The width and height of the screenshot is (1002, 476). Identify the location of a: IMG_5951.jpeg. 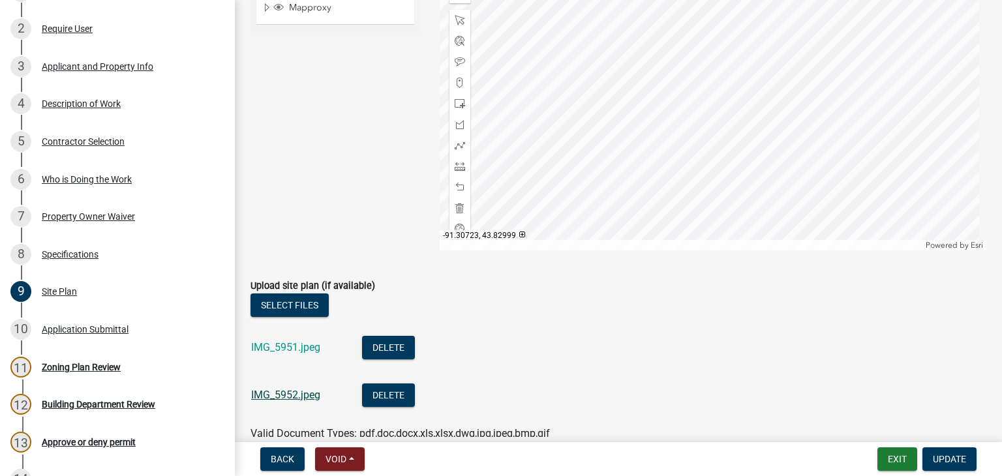
(286, 347).